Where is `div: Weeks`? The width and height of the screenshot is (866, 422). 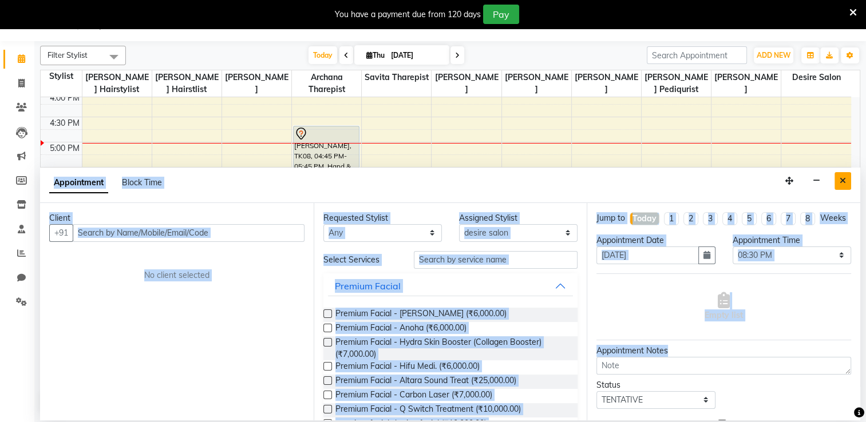
div: Weeks is located at coordinates (832, 218).